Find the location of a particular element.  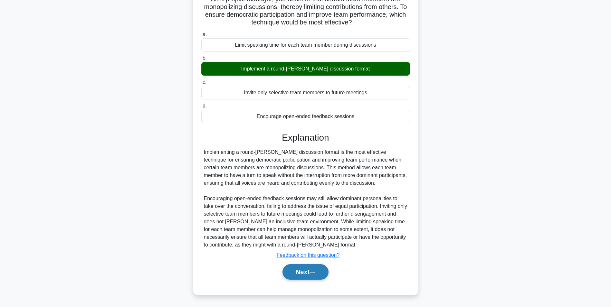

button: Next is located at coordinates (305, 272).